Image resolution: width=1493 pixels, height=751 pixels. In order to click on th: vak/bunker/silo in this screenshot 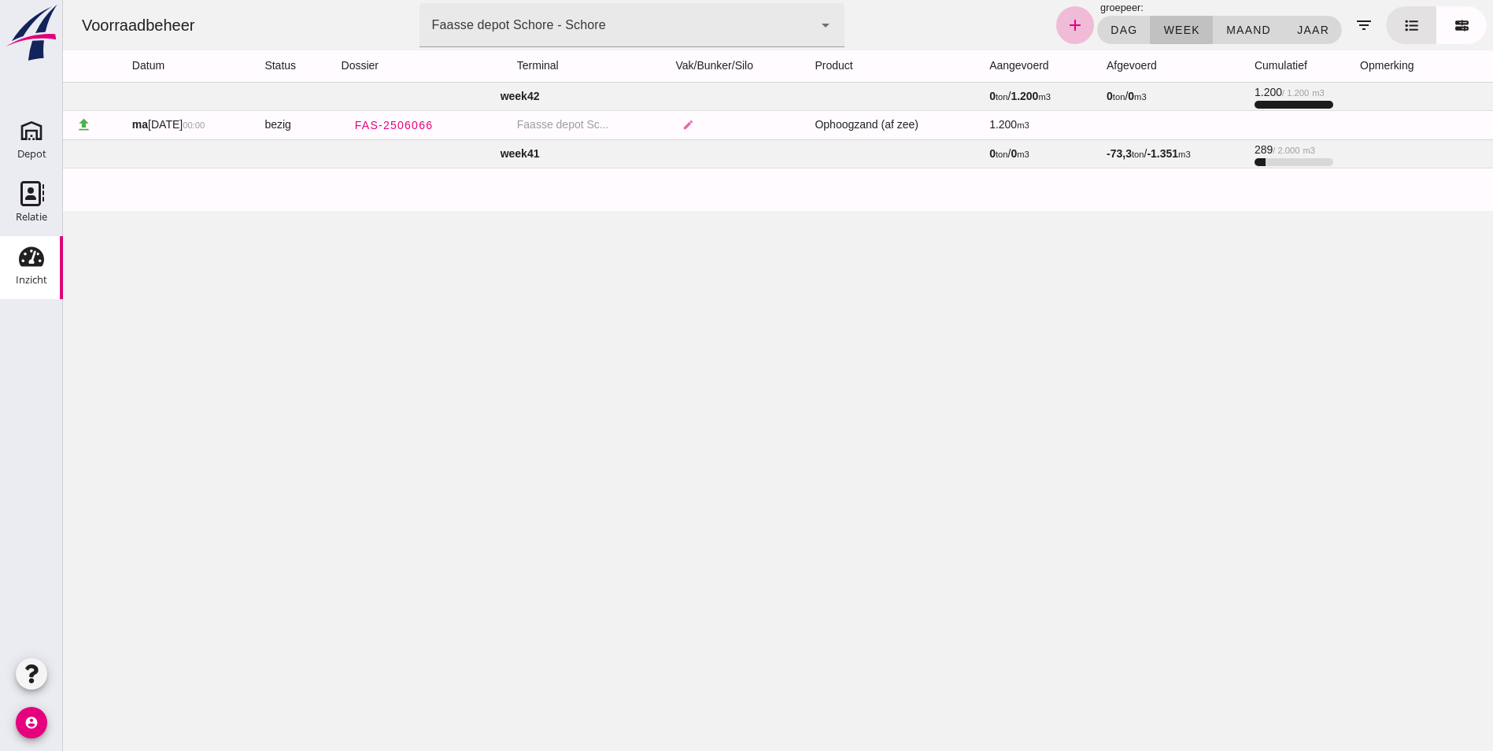, I will do `click(669, 66)`.